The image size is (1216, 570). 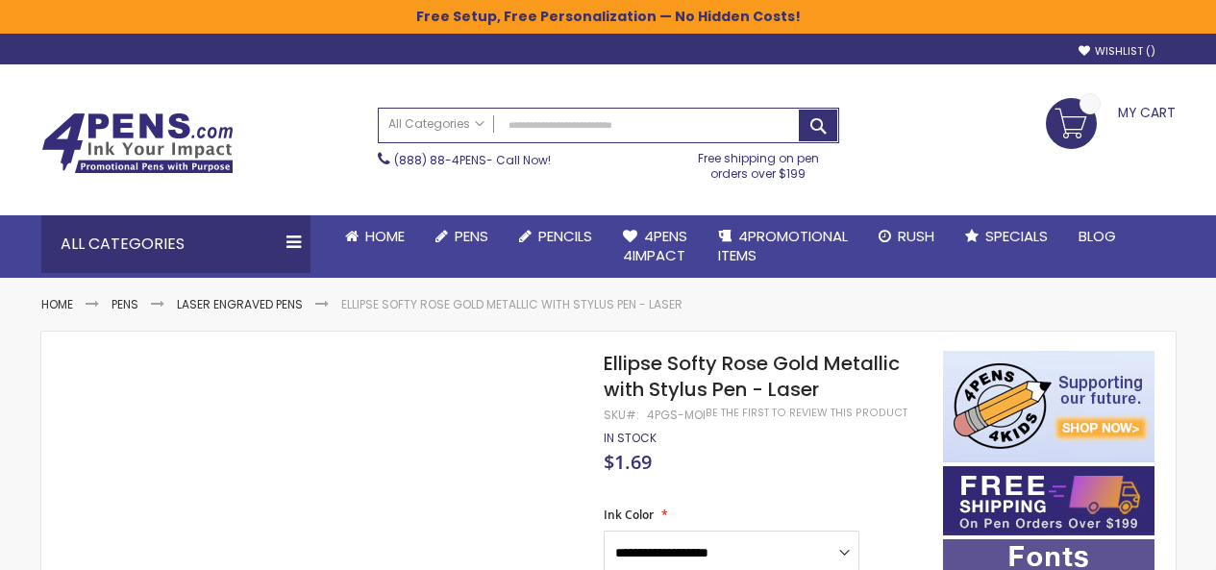 I want to click on span: Specials, so click(x=1016, y=235).